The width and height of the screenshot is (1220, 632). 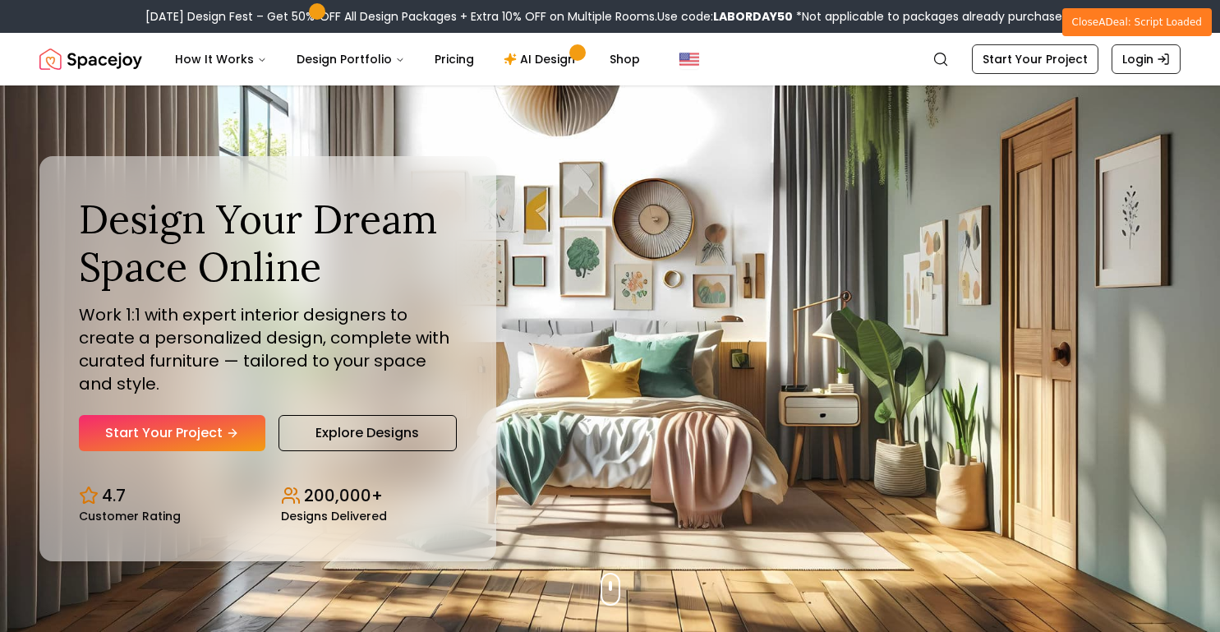 I want to click on img: Spacejoy Logo, so click(x=90, y=59).